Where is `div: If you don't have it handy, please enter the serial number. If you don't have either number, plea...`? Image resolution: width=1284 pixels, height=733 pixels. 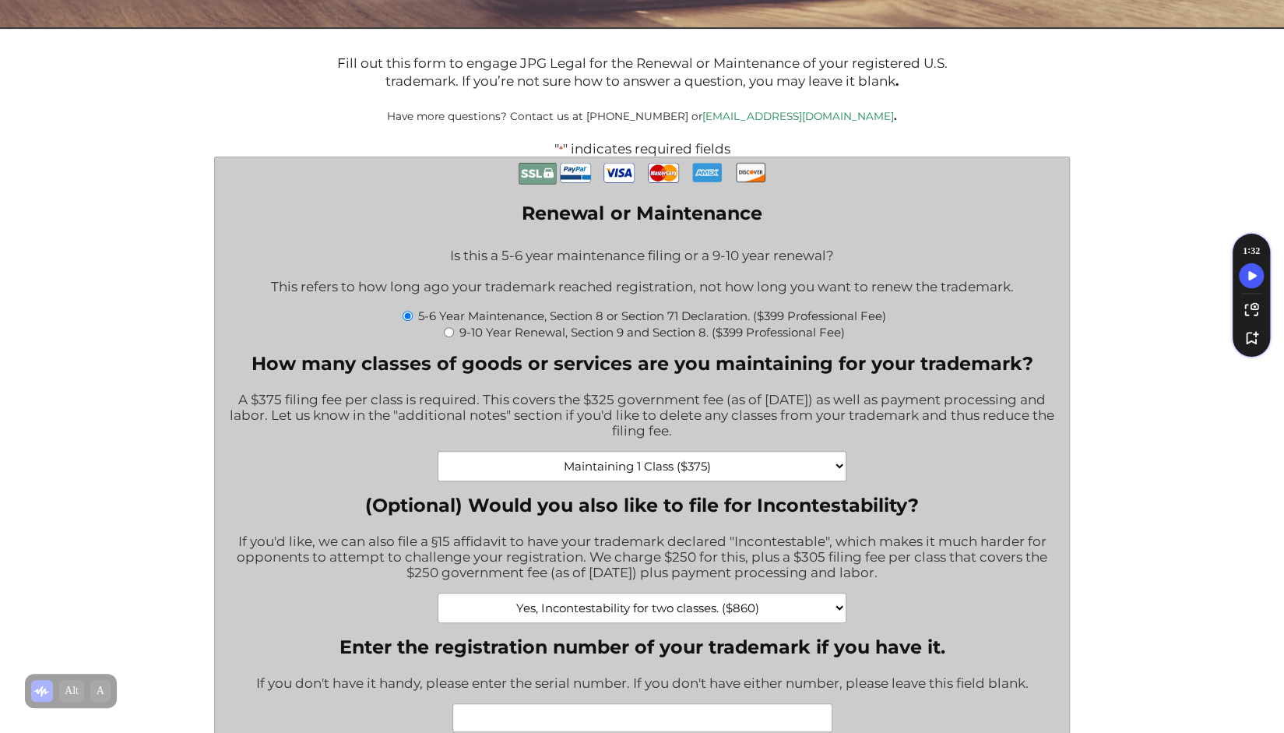 div: If you don't have it handy, please enter the serial number. If you don't have either number, plea... is located at coordinates (642, 684).